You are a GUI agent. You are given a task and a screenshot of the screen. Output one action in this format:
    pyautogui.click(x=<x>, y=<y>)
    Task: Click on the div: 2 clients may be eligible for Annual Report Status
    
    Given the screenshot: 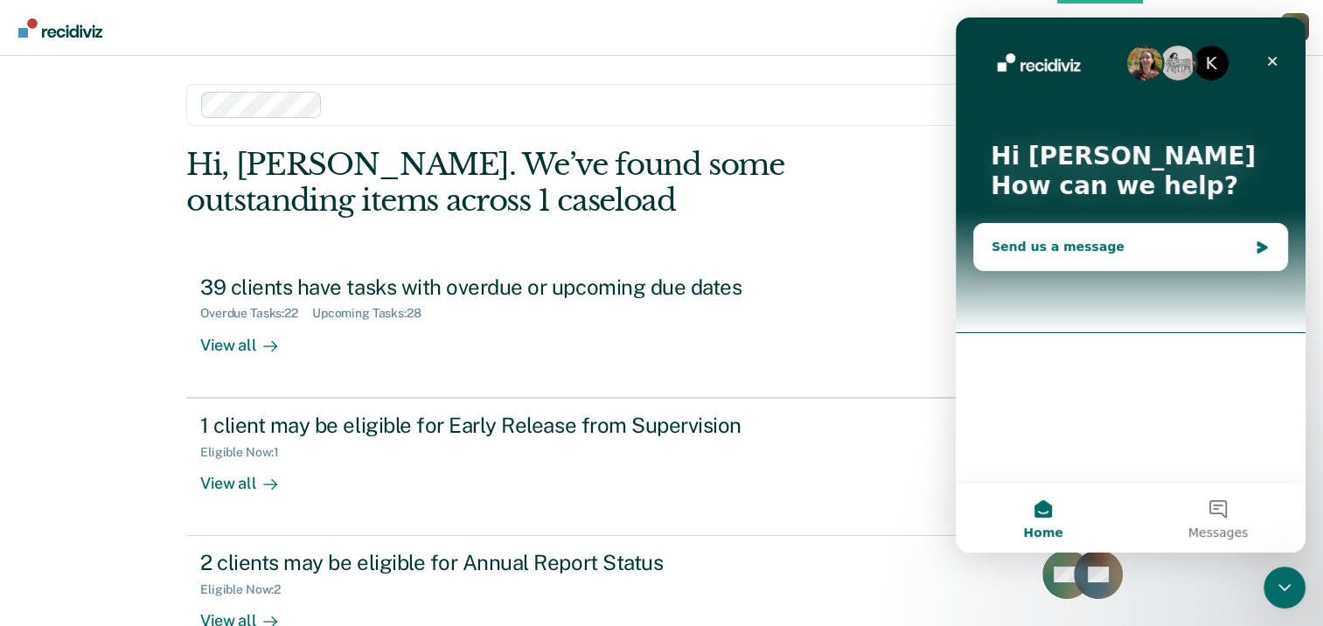 What is the action you would take?
    pyautogui.click(x=507, y=562)
    